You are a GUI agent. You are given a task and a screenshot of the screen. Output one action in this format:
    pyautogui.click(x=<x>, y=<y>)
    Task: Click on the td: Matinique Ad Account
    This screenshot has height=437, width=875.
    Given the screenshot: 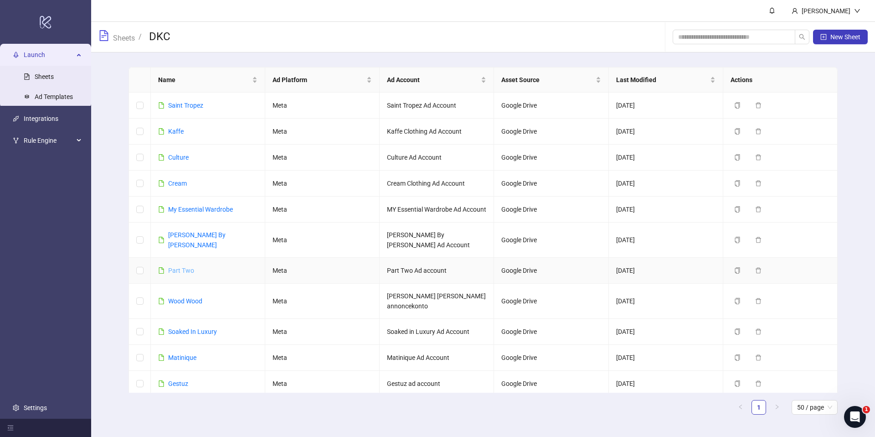 What is the action you would take?
    pyautogui.click(x=437, y=357)
    